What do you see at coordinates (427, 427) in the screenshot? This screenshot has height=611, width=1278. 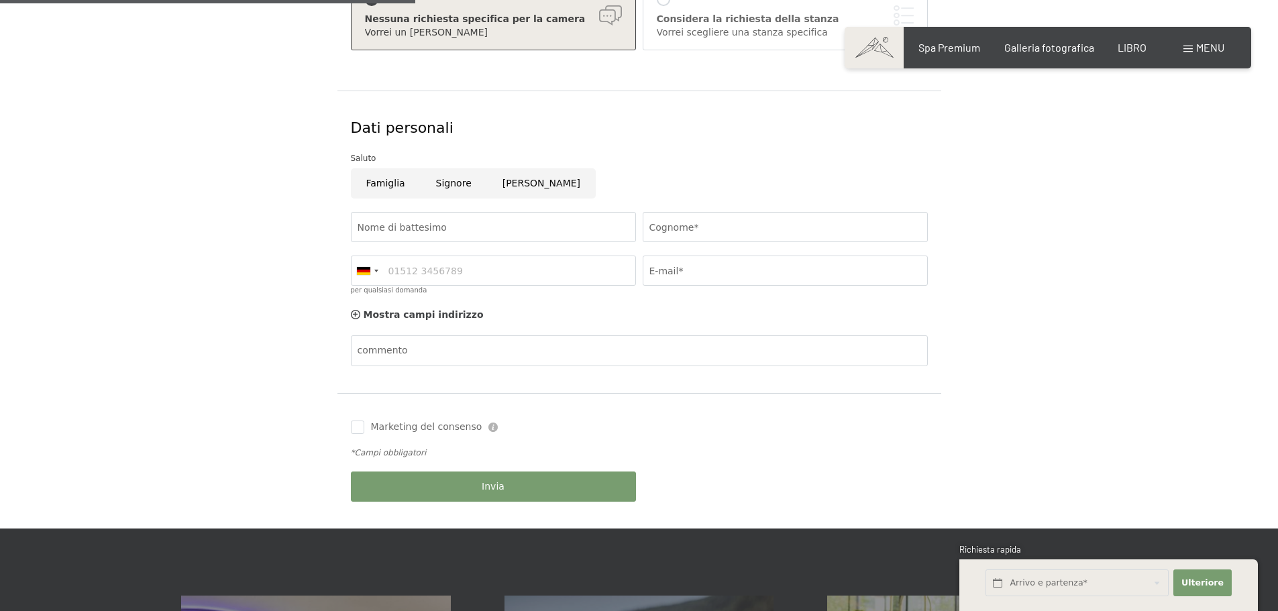 I see `font: Marketing del consenso` at bounding box center [427, 427].